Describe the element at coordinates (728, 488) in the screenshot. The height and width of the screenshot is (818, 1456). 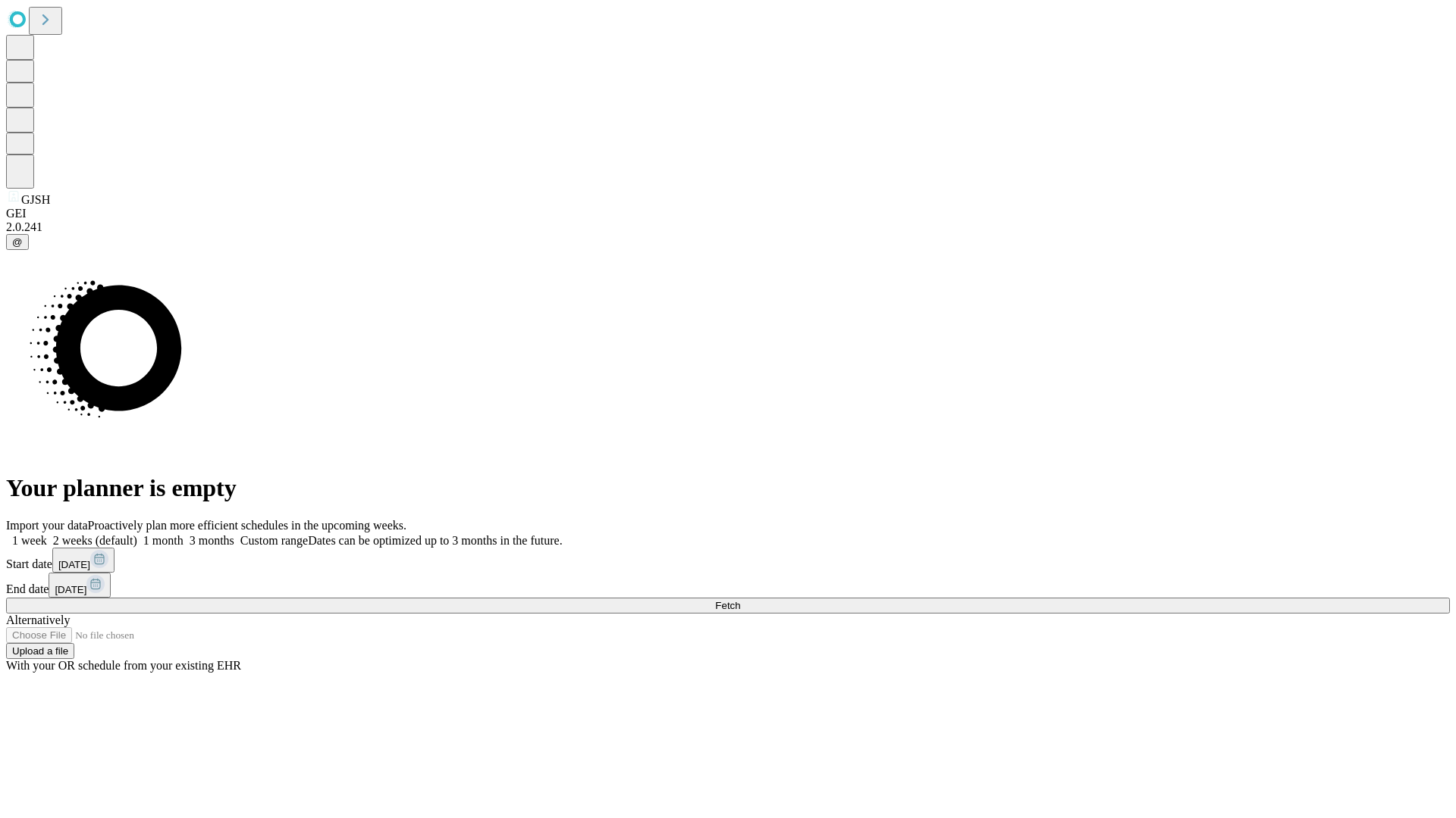
I see `h1: Your planner is empty` at that location.